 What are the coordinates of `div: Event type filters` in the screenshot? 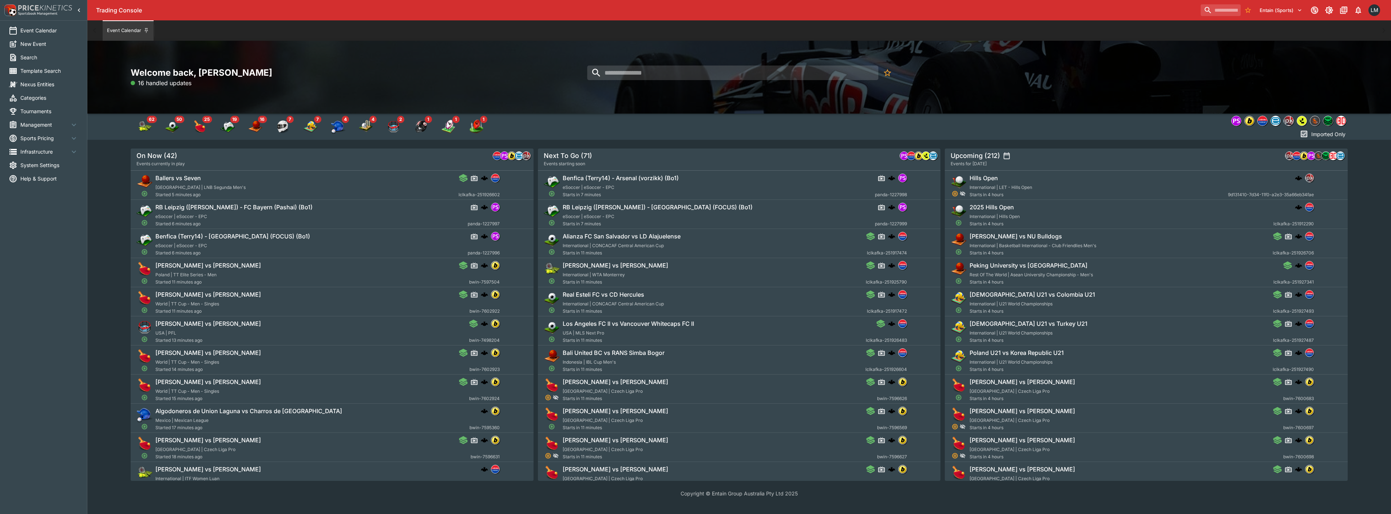 It's located at (1289, 121).